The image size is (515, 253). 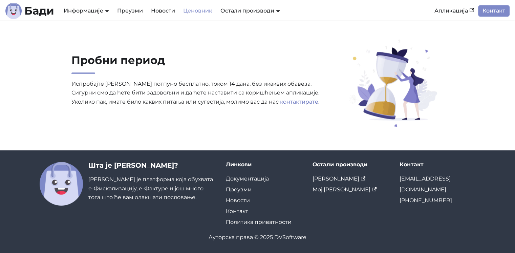 I want to click on img: Бади, so click(x=61, y=184).